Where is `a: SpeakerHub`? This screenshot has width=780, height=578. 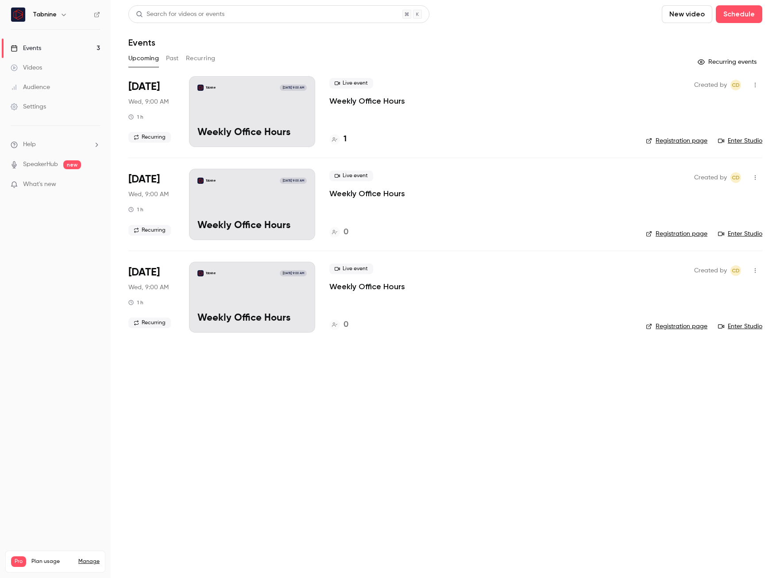 a: SpeakerHub is located at coordinates (40, 164).